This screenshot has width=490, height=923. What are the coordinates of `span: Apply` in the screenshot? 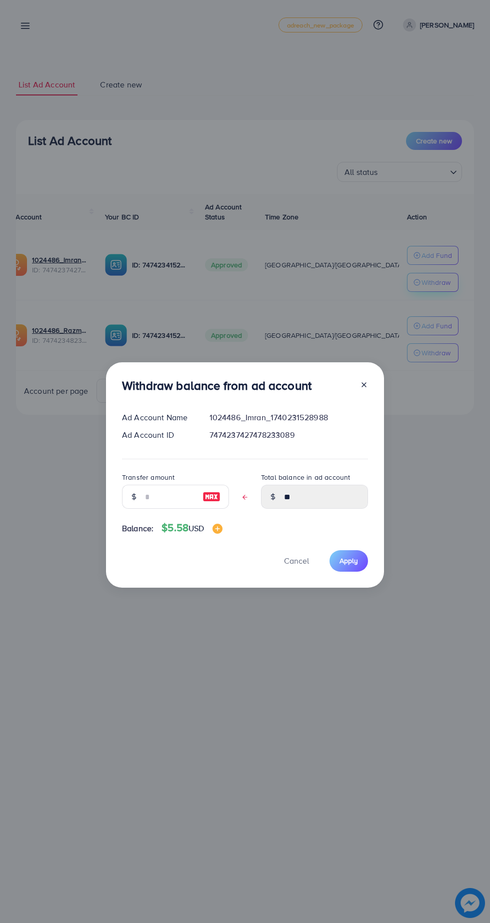 It's located at (348, 561).